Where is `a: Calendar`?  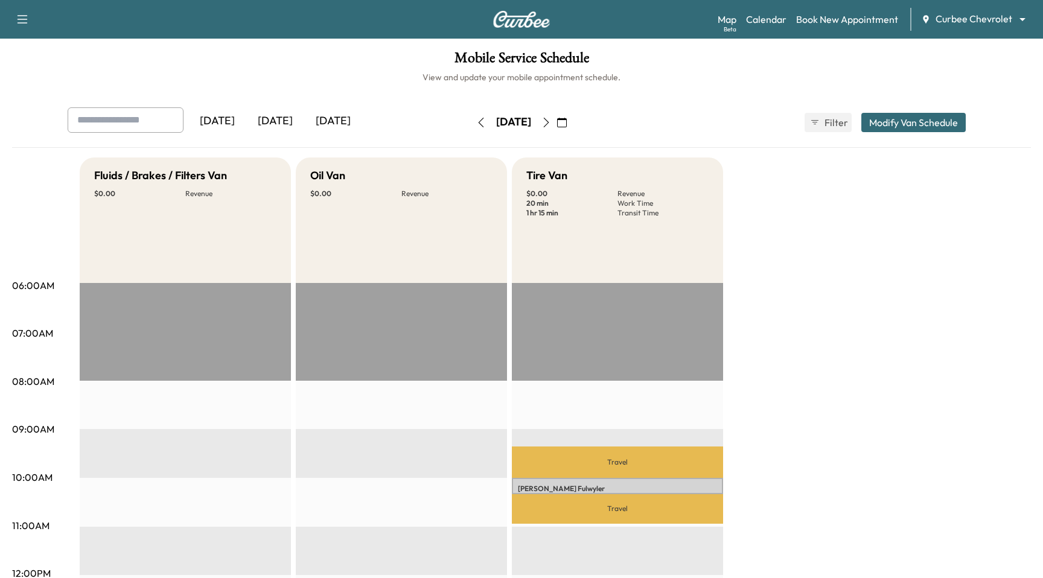
a: Calendar is located at coordinates (766, 19).